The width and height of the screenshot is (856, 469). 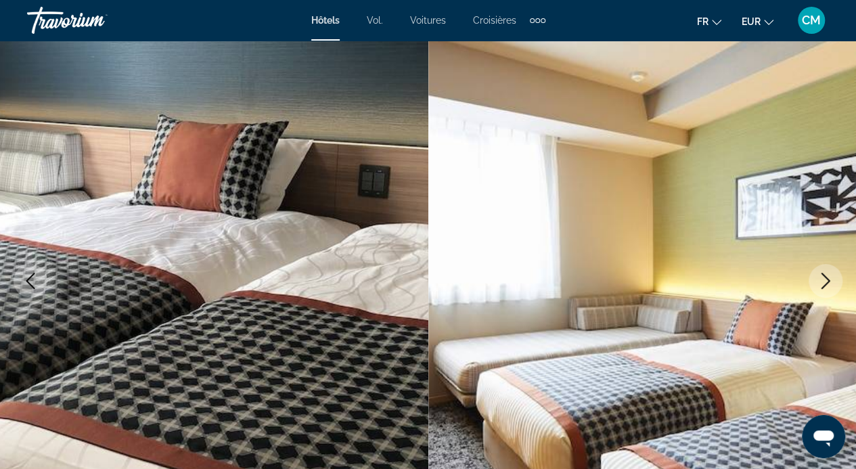 I want to click on font: Hôtels, so click(x=325, y=20).